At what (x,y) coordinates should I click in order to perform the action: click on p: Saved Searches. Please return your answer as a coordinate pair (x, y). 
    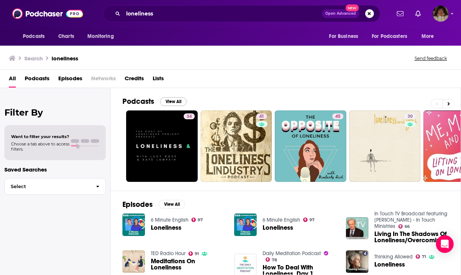
    Looking at the image, I should click on (55, 170).